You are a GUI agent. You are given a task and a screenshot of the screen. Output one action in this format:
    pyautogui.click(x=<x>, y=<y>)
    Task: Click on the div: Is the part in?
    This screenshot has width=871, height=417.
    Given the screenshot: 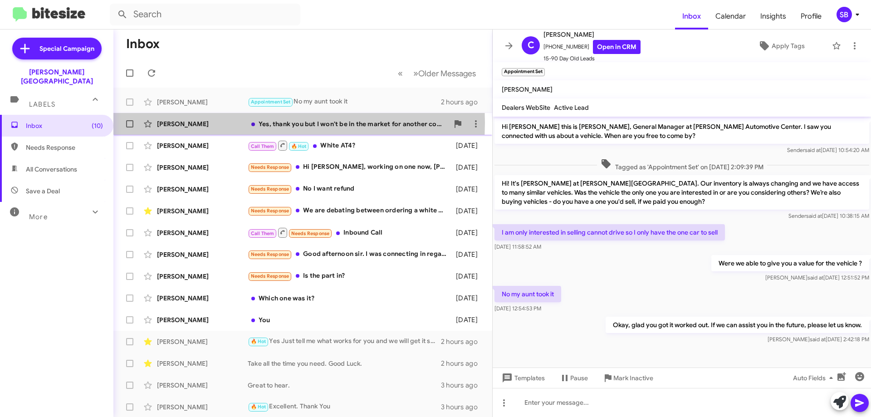 What is the action you would take?
    pyautogui.click(x=349, y=276)
    